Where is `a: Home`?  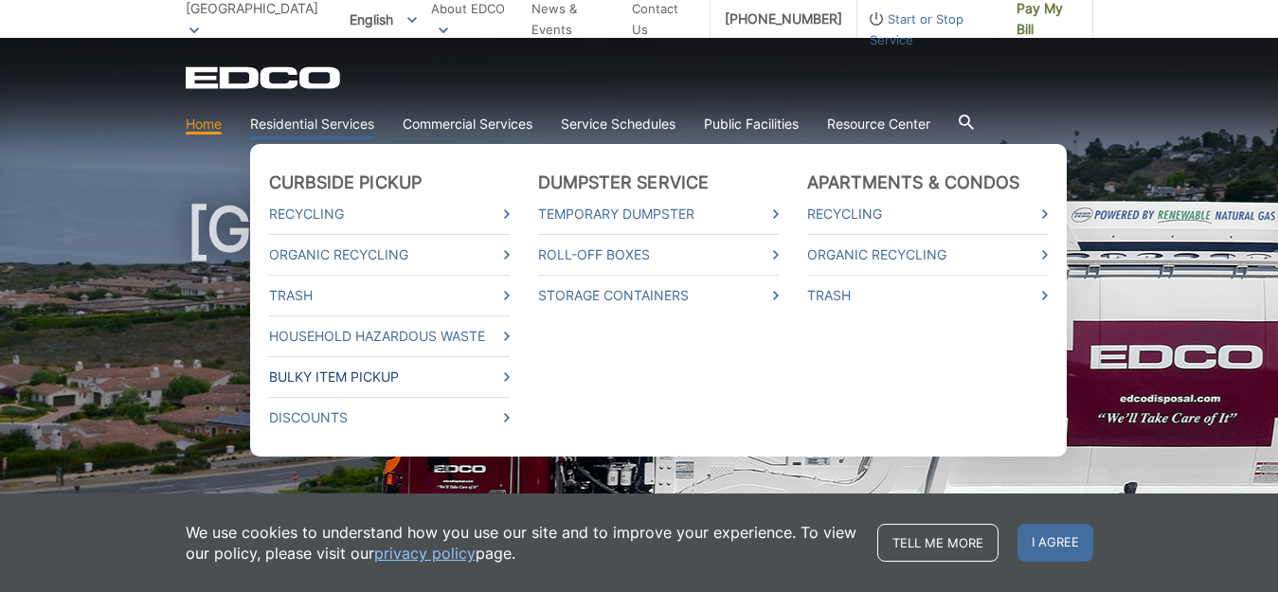 a: Home is located at coordinates (204, 124).